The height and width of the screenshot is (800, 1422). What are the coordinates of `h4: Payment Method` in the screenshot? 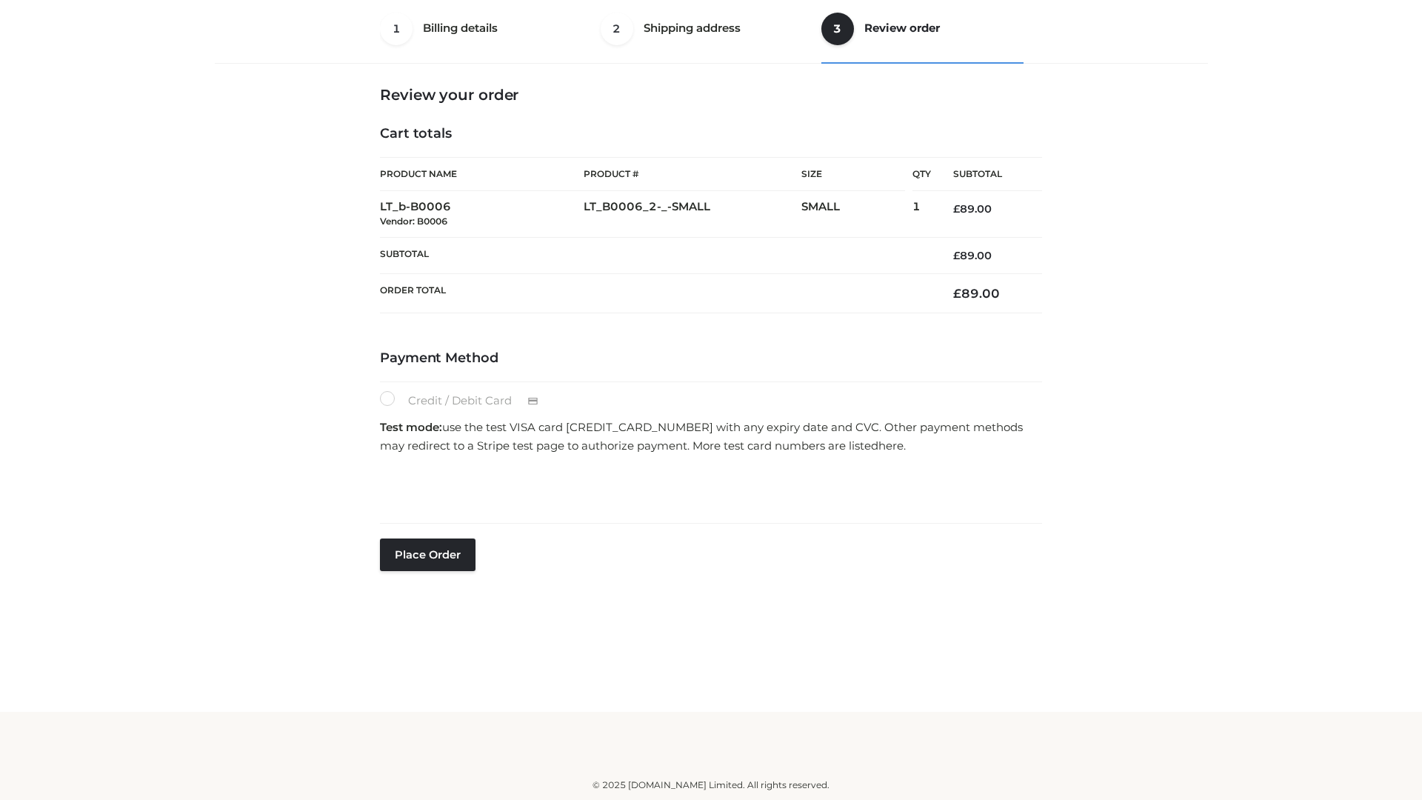 It's located at (711, 358).